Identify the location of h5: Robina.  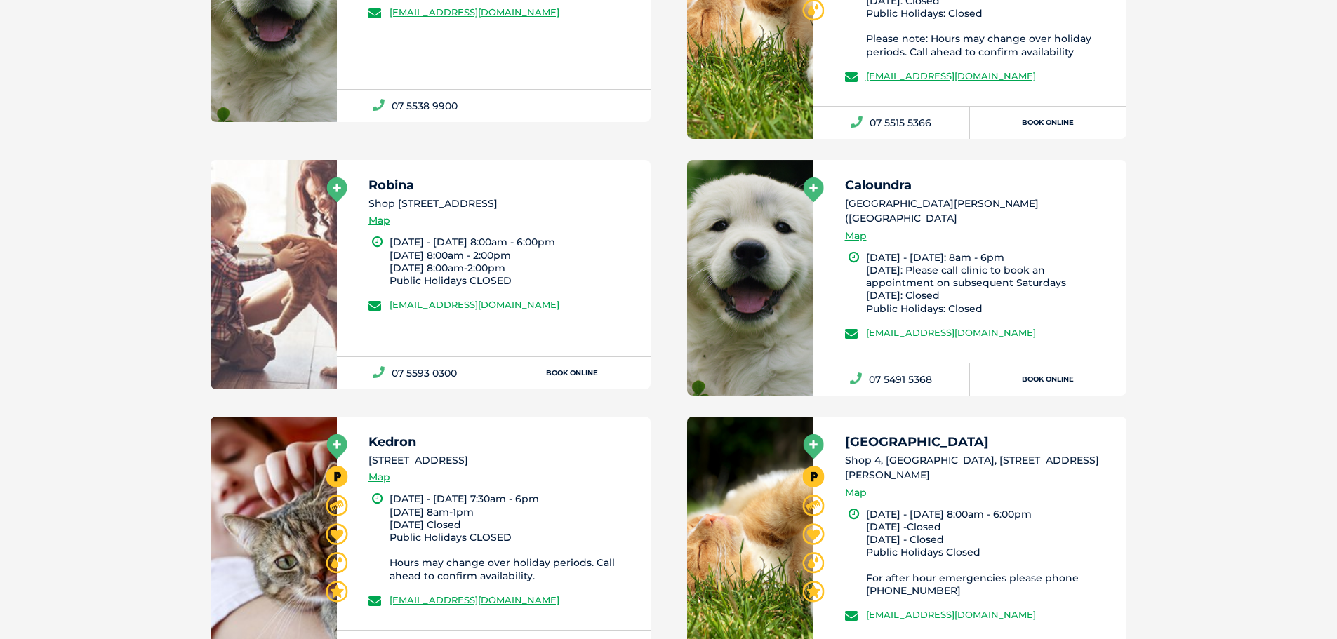
(503, 185).